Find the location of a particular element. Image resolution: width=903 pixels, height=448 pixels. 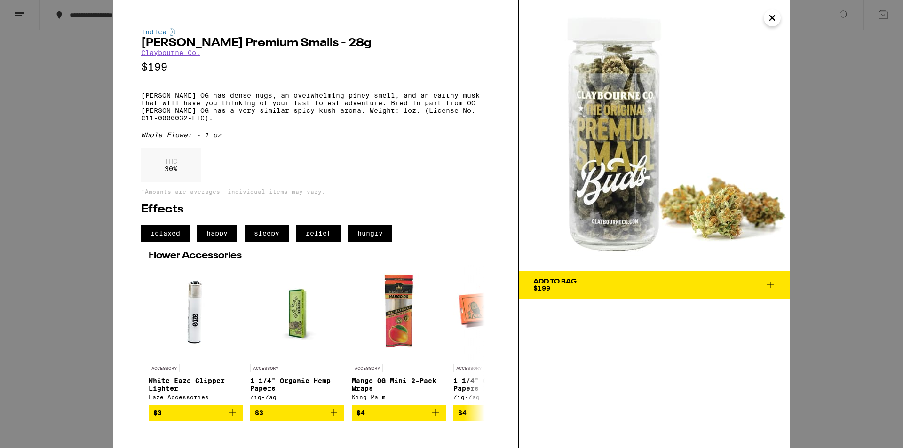

p: THC is located at coordinates (171, 161).